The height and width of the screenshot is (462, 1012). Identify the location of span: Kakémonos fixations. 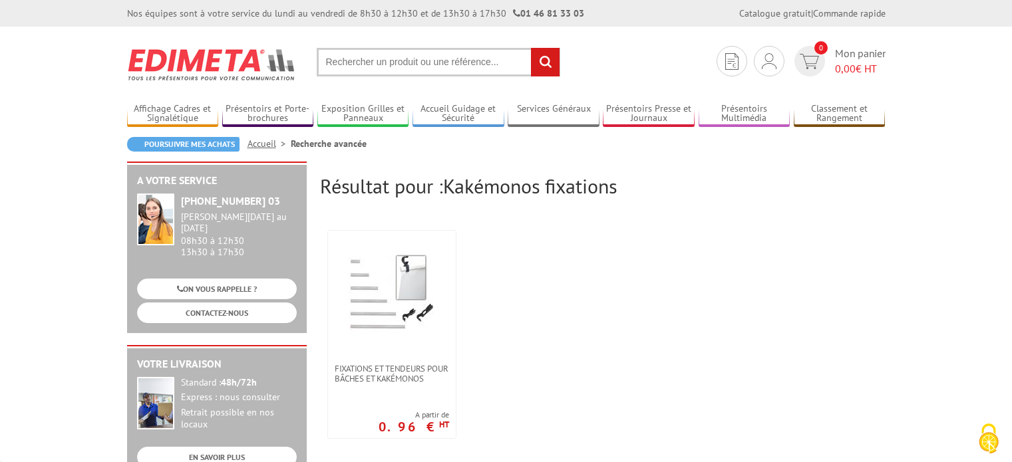
(529, 186).